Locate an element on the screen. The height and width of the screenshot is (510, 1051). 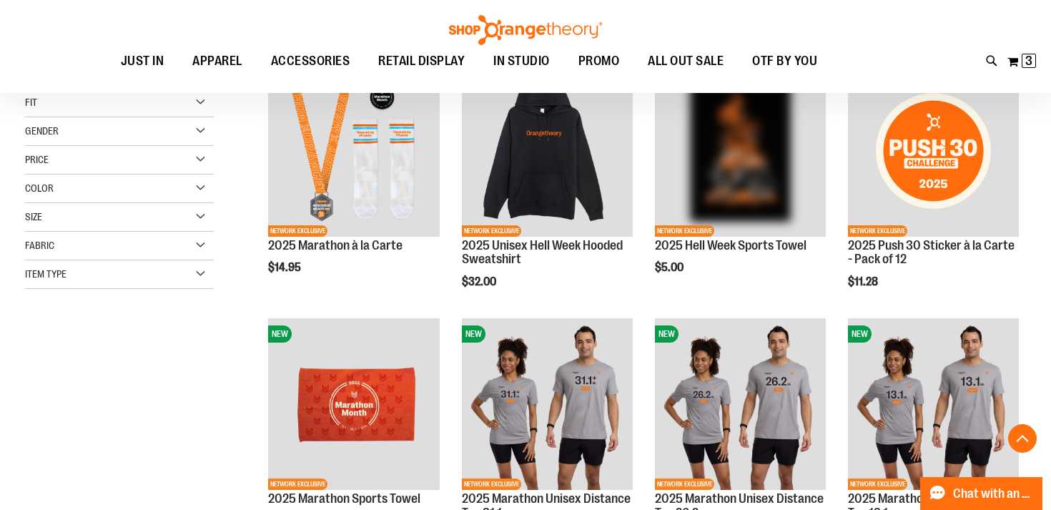
a: 2025 Marathon à la CarteNEWNETWORK EXCLUSIVE is located at coordinates (353, 152).